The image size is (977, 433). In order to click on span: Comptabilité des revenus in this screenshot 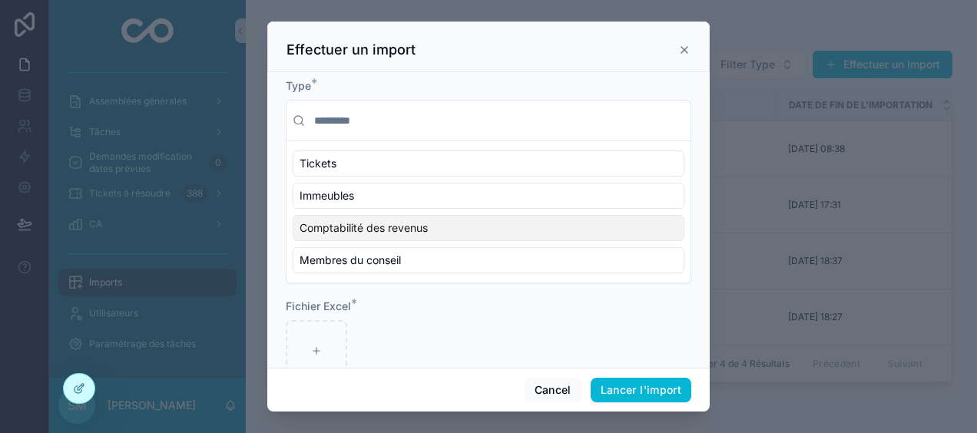, I will do `click(363, 228)`.